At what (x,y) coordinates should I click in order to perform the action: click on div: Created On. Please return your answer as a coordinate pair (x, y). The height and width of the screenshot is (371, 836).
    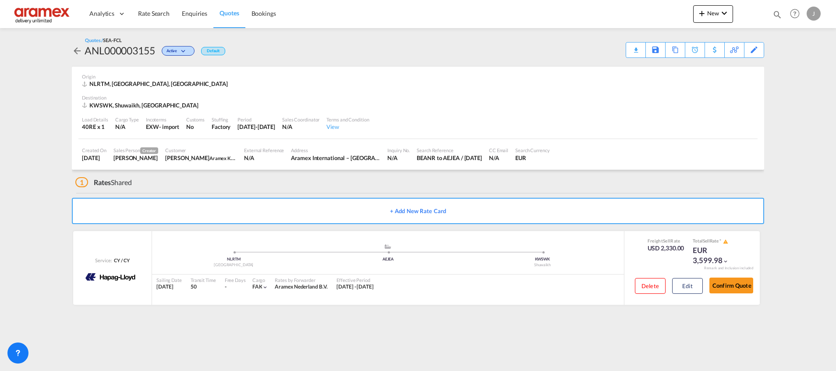
    Looking at the image, I should click on (94, 150).